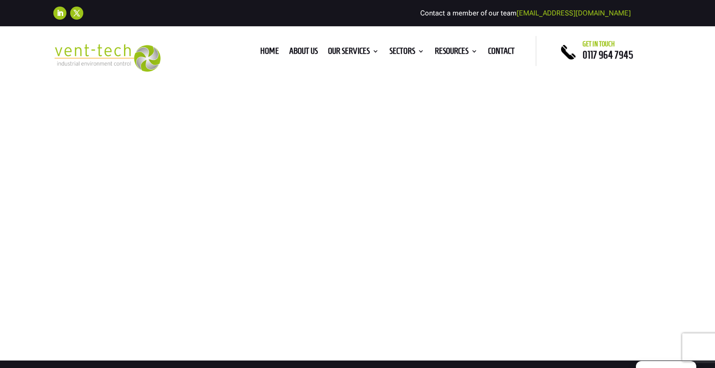 This screenshot has height=368, width=715. I want to click on a: Our Services, so click(353, 53).